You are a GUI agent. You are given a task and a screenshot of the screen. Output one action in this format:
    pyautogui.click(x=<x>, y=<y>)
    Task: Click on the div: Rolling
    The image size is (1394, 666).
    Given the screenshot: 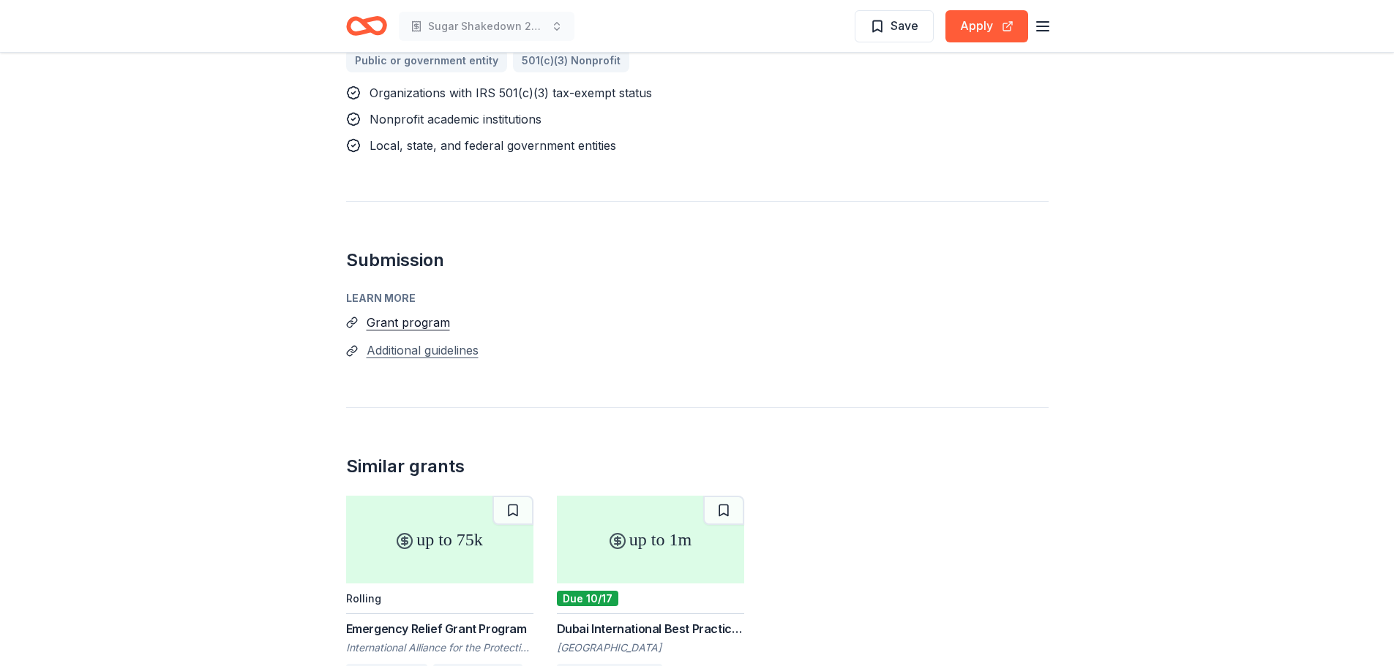 What is the action you would take?
    pyautogui.click(x=364, y=598)
    